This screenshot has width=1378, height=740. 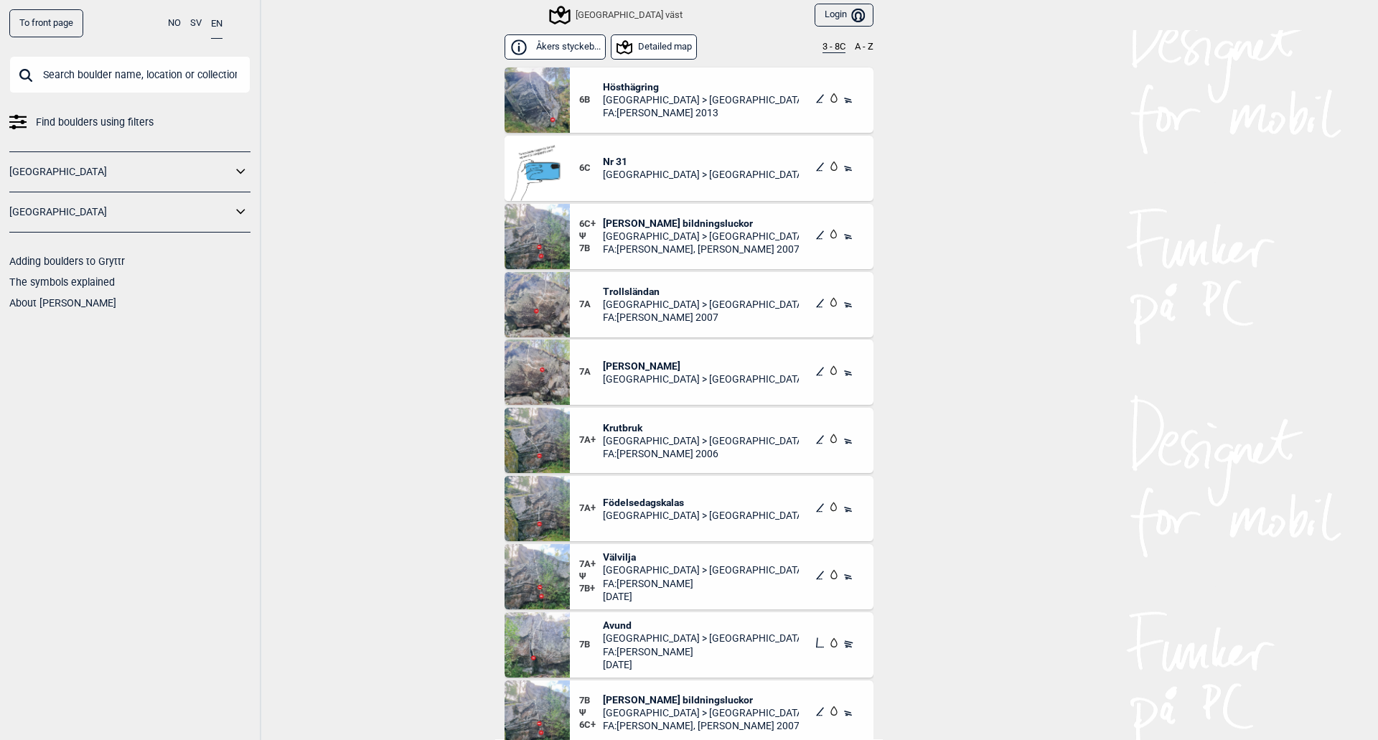 I want to click on button: NO, so click(x=174, y=23).